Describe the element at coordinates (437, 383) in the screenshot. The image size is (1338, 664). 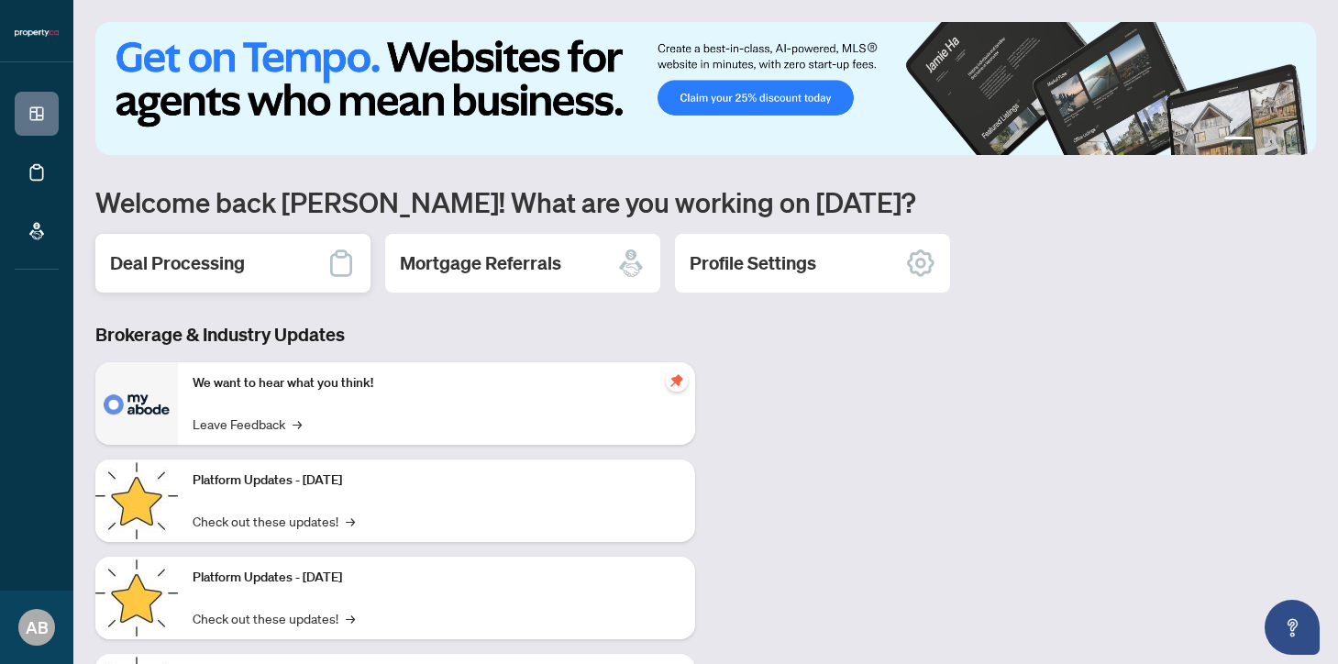
I see `p: We want to hear what you think!` at that location.